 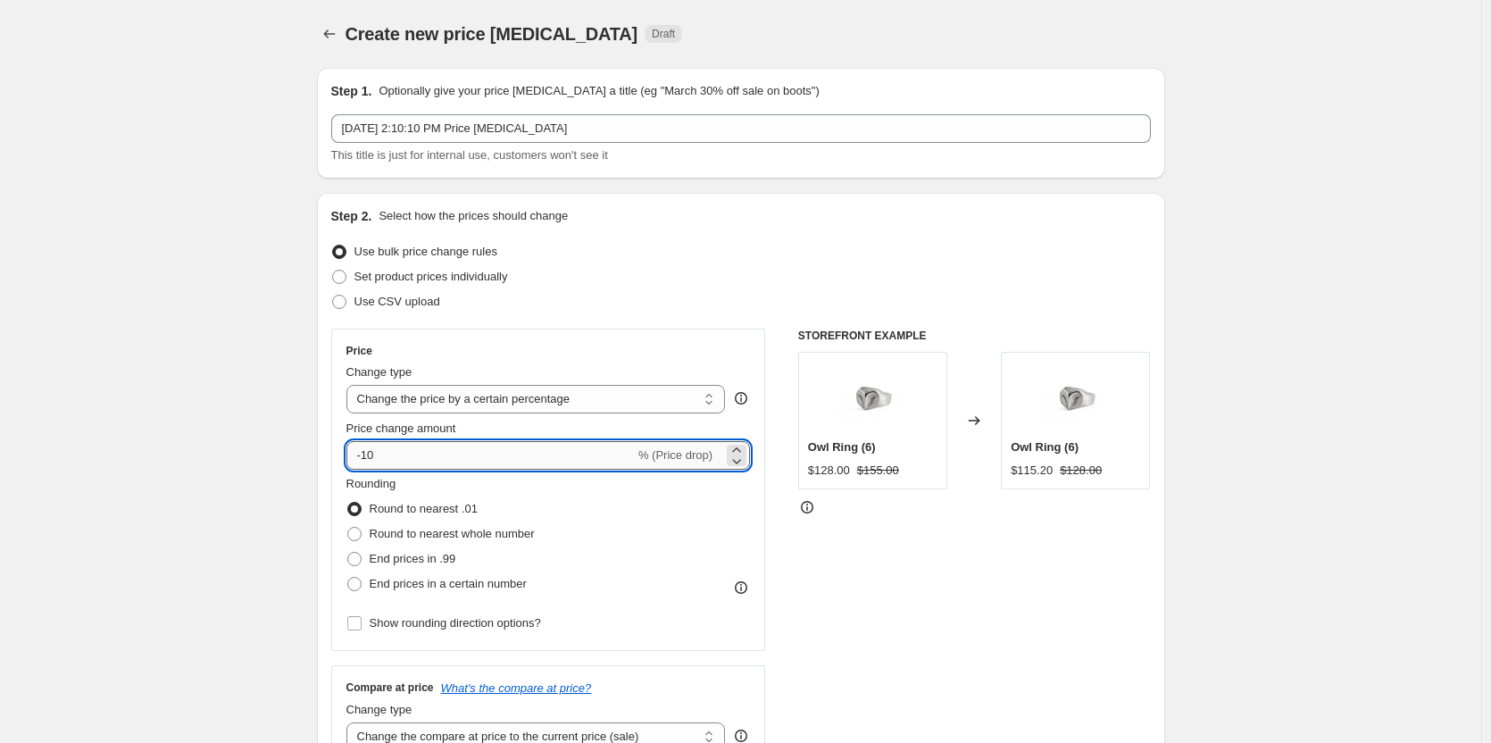 What do you see at coordinates (452, 533) in the screenshot?
I see `span: Round to nearest whole number` at bounding box center [452, 533].